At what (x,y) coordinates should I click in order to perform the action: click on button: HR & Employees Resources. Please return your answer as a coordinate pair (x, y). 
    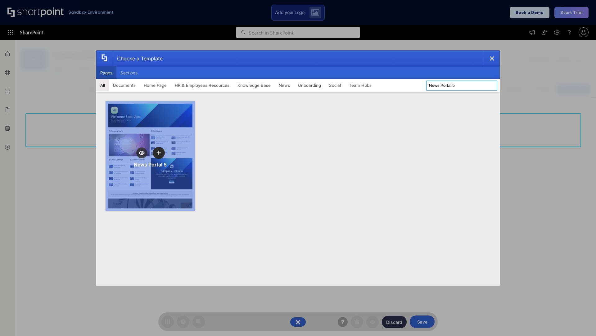
    Looking at the image, I should click on (202, 85).